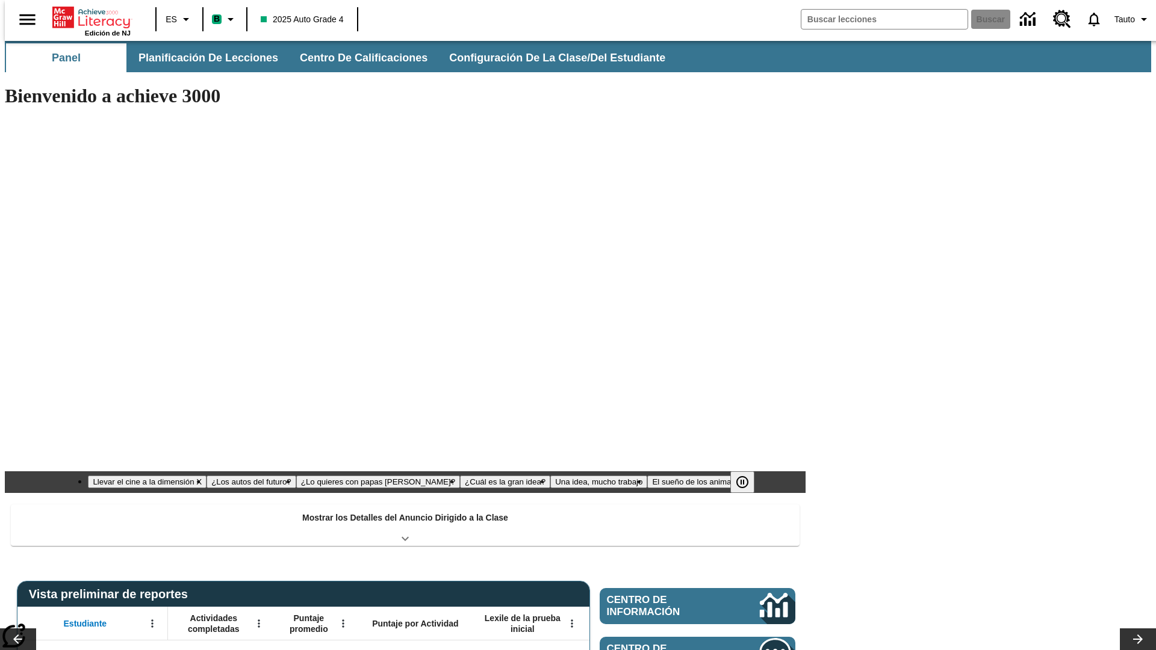 Image resolution: width=1156 pixels, height=650 pixels. I want to click on button: Carrusel de lecciones, seguir, so click(1138, 639).